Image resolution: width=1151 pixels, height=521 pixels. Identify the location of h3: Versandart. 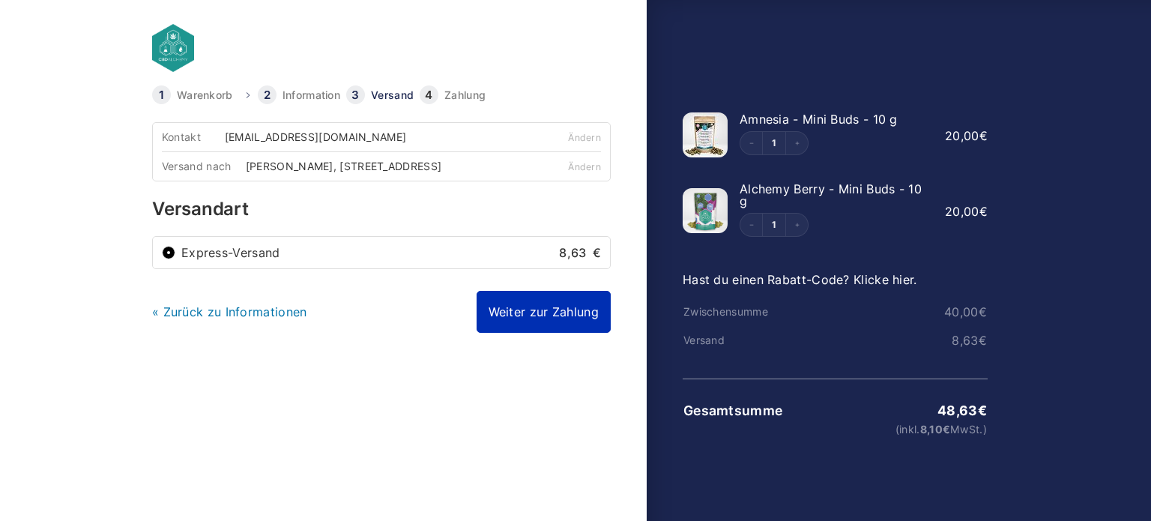
(382, 209).